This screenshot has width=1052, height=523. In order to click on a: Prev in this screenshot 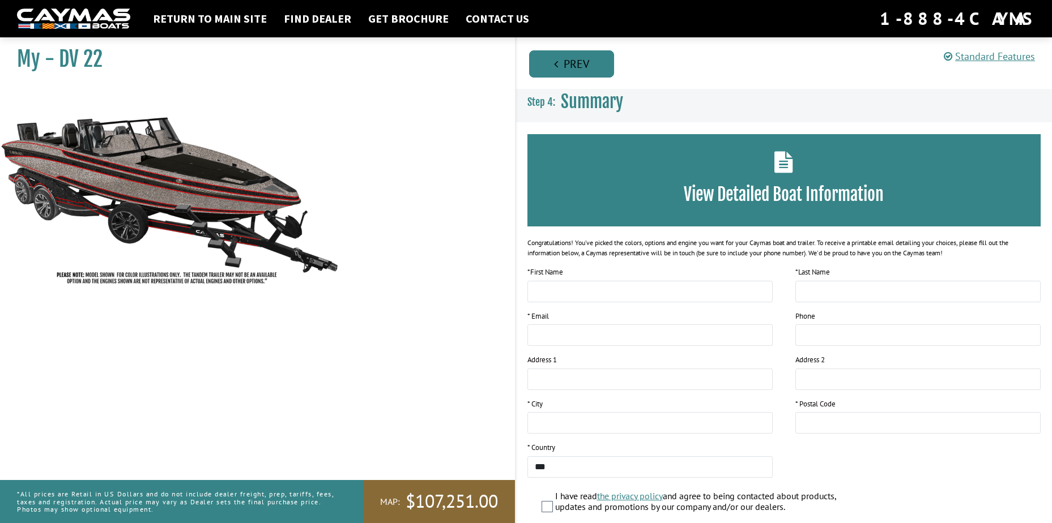, I will do `click(572, 64)`.